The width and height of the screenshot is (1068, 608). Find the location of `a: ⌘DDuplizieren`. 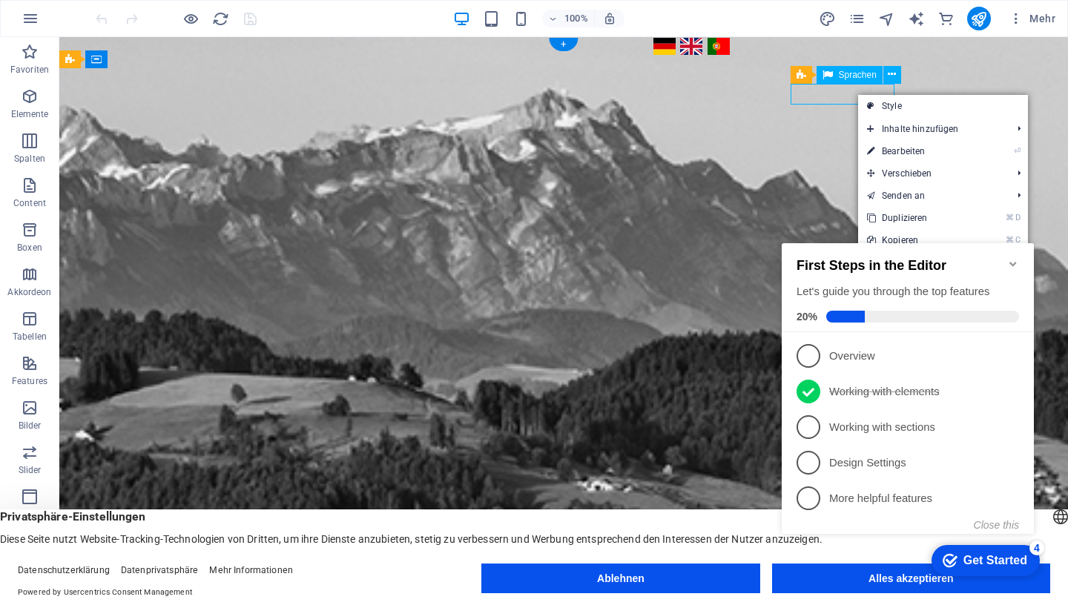

a: ⌘DDuplizieren is located at coordinates (916, 218).